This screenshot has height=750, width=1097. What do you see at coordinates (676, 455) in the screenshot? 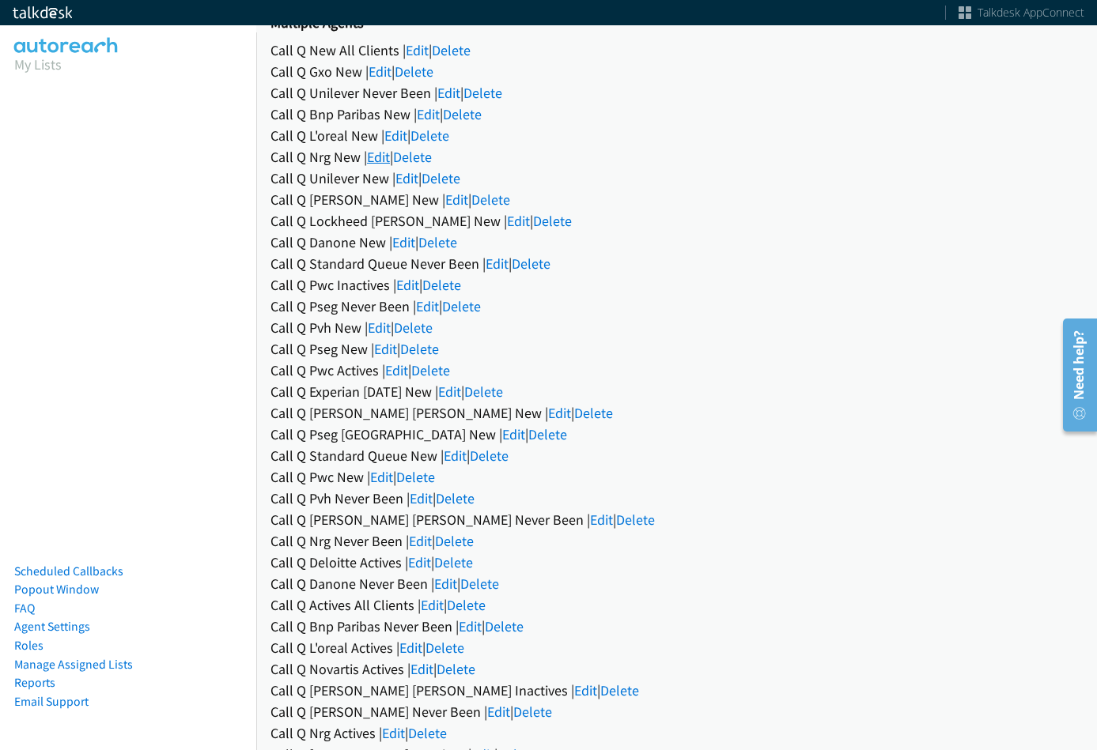
I see `div: Call Q Standard Queue New | |` at bounding box center [676, 455].